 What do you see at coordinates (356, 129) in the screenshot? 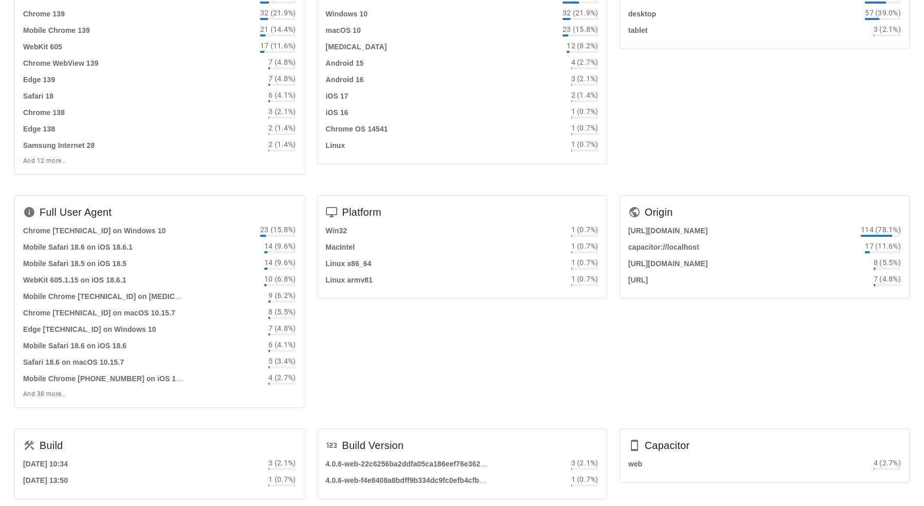
I see `strong: Chrome OS 14541` at bounding box center [356, 129].